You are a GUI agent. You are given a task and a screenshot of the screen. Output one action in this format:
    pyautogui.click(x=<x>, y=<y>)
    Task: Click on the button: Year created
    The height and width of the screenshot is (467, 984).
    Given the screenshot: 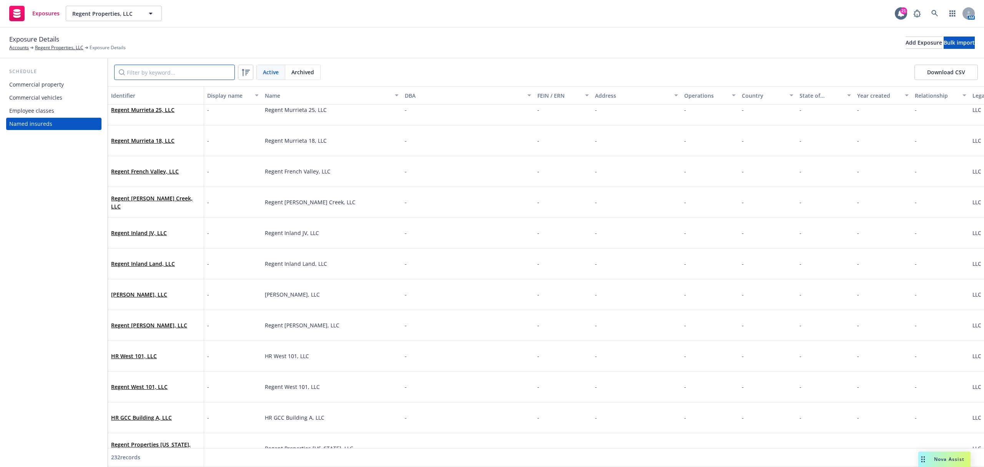 What is the action you would take?
    pyautogui.click(x=883, y=95)
    